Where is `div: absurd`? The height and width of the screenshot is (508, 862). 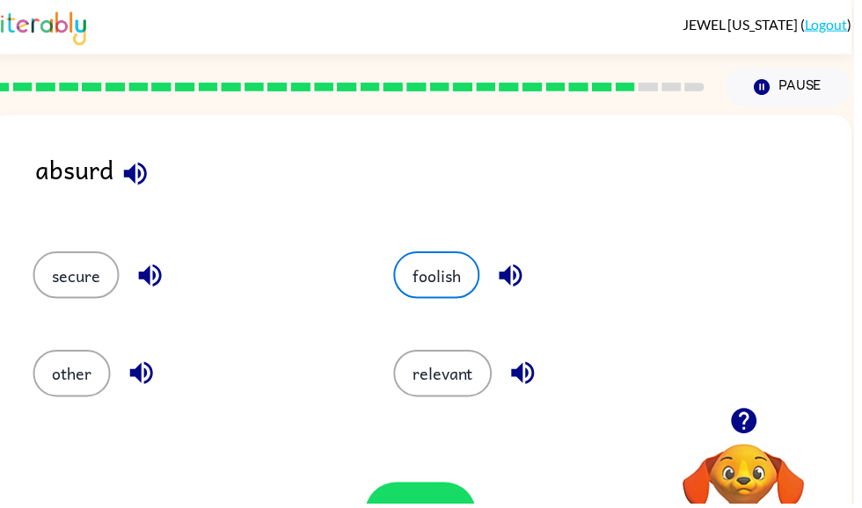 div: absurd is located at coordinates (448, 185).